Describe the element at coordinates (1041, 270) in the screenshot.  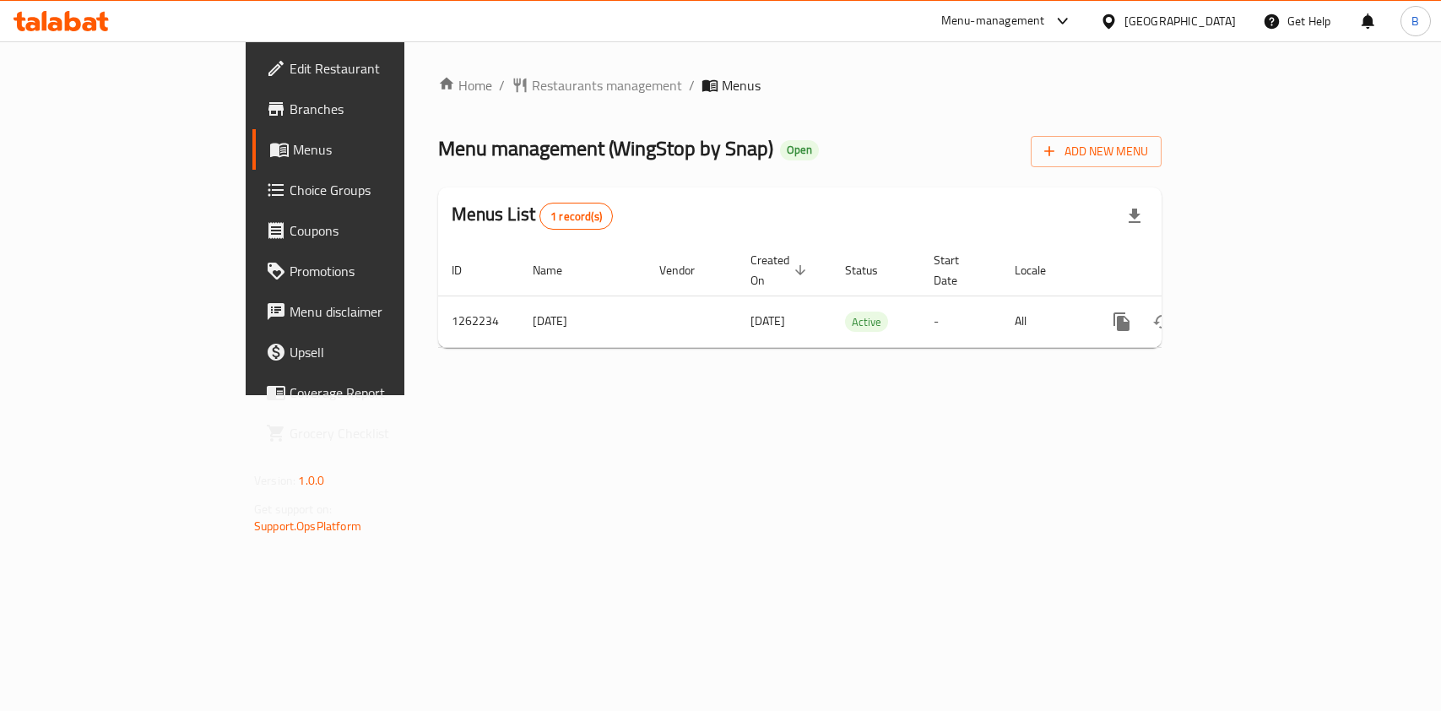
I see `span: Locale` at that location.